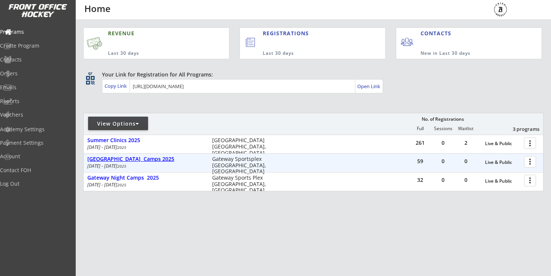 The image size is (551, 276). Describe the element at coordinates (90, 80) in the screenshot. I see `button: qr_code` at that location.